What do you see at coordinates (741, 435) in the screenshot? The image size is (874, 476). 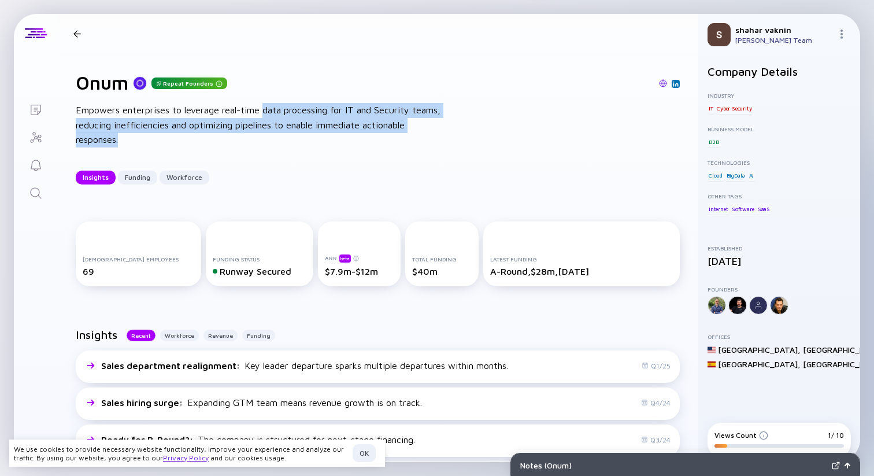 I see `div: Views Count` at bounding box center [741, 435].